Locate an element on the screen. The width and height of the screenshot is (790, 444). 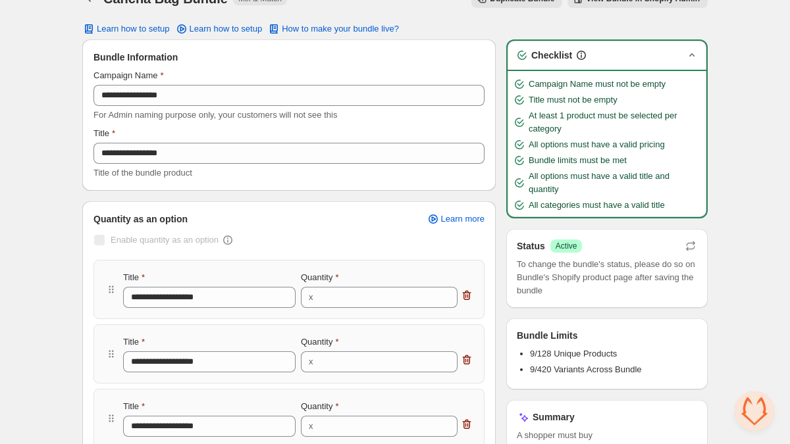
h3: Status is located at coordinates (530, 246).